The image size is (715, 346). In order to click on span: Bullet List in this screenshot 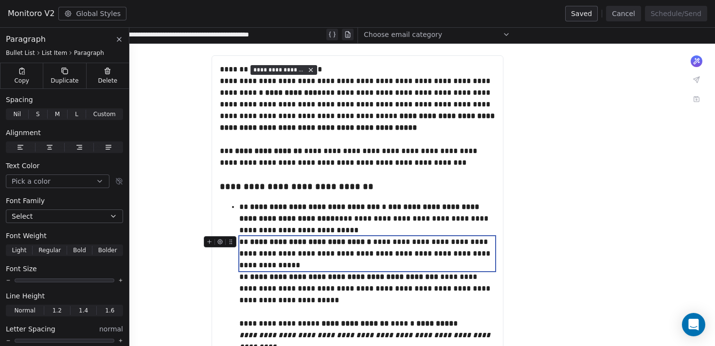, I will do `click(20, 53)`.